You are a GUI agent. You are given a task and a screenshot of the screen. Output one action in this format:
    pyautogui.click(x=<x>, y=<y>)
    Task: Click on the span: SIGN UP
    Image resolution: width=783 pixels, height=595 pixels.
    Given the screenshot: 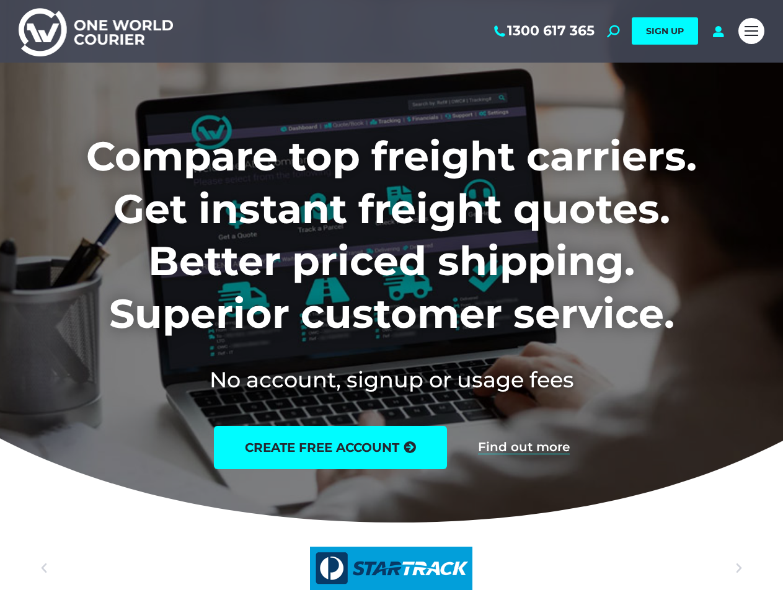 What is the action you would take?
    pyautogui.click(x=664, y=31)
    